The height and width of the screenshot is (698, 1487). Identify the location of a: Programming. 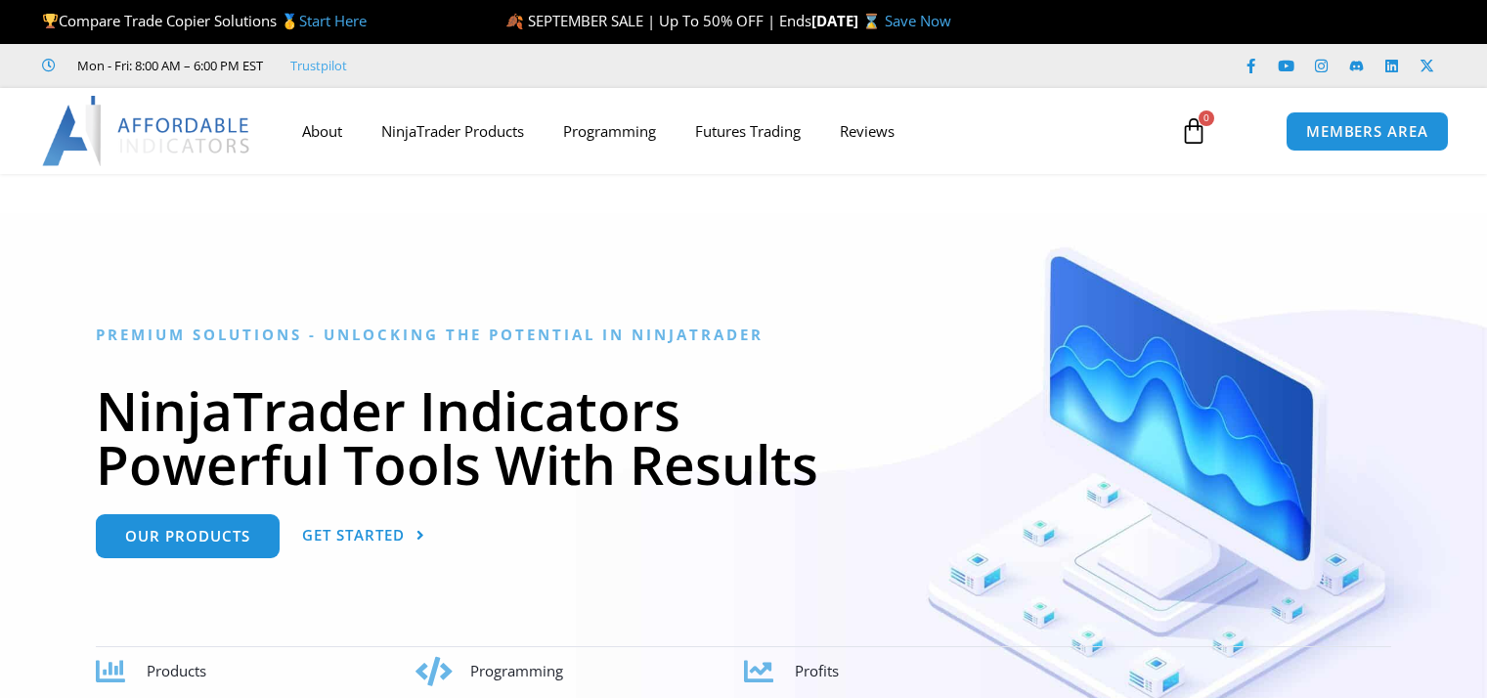
(609, 131).